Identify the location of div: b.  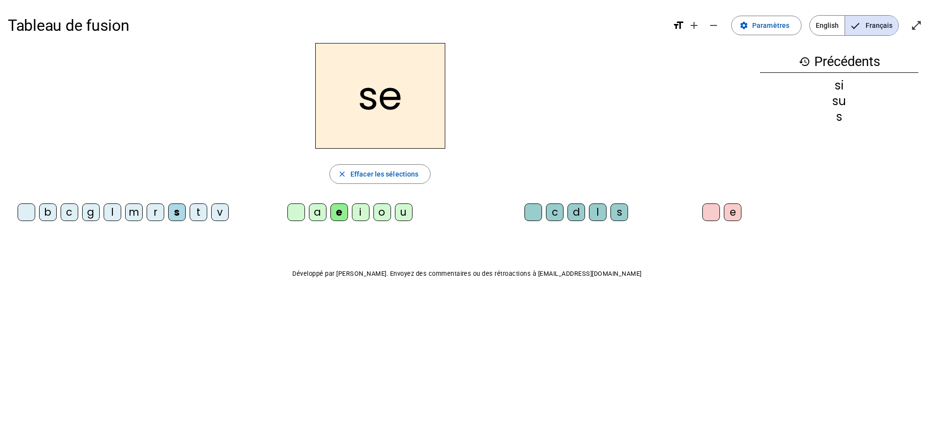
(48, 212).